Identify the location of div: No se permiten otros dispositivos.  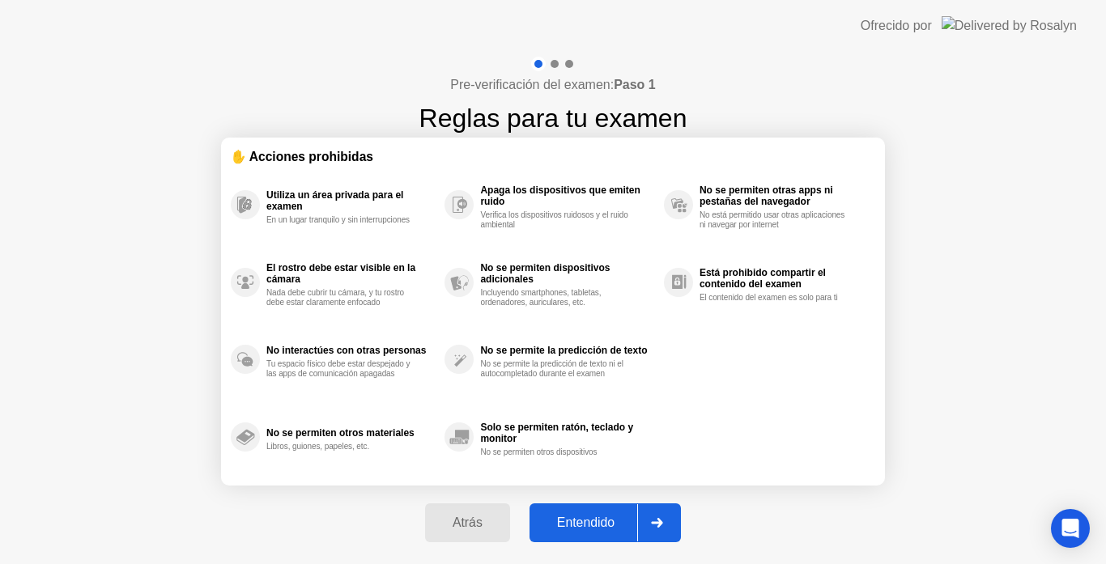
(556, 453).